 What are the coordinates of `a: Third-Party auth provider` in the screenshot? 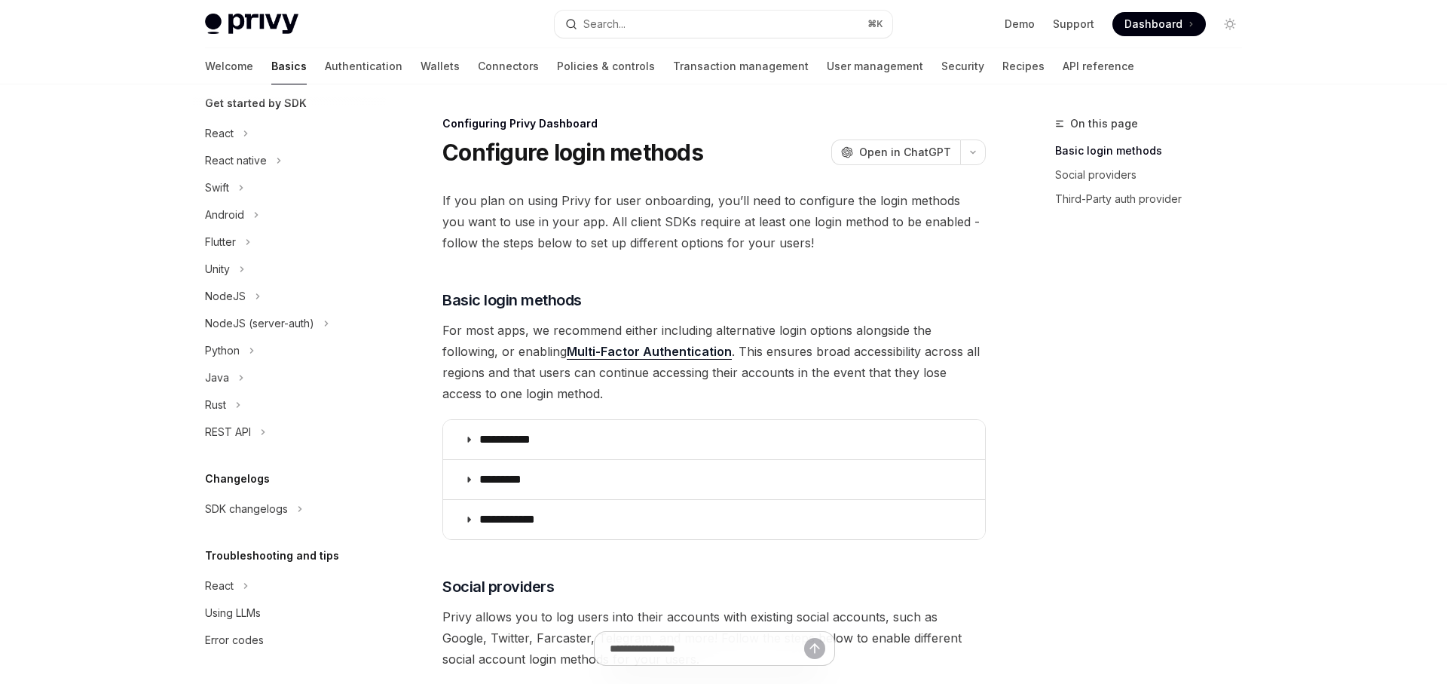 It's located at (1155, 199).